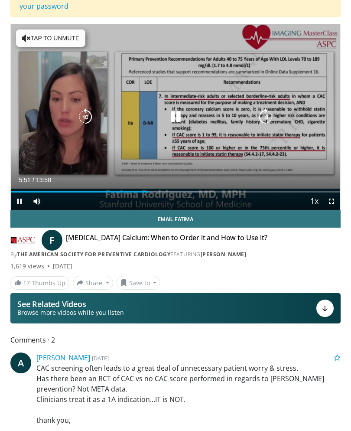  I want to click on button: See Related Videos Browse more videos while you listen, so click(176, 308).